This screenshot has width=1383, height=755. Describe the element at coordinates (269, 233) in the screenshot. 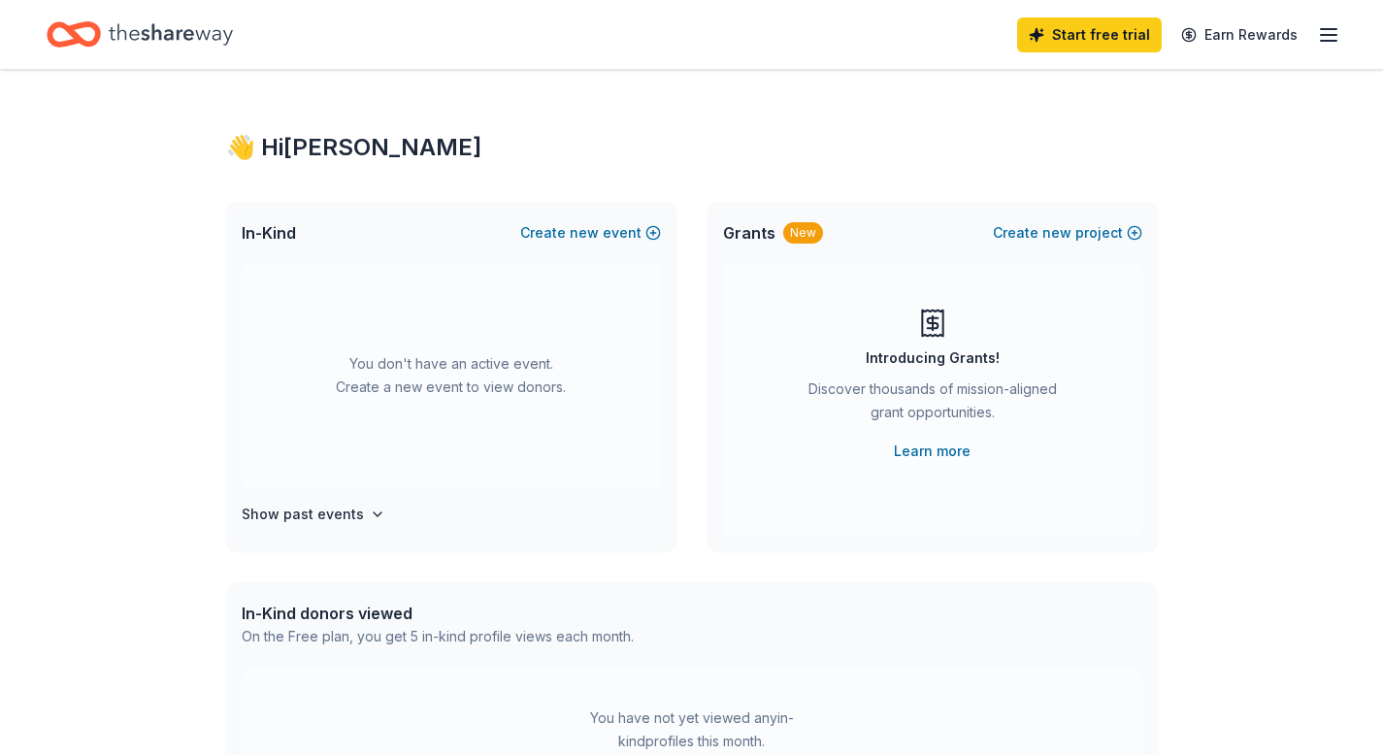

I see `span: In-Kind` at that location.